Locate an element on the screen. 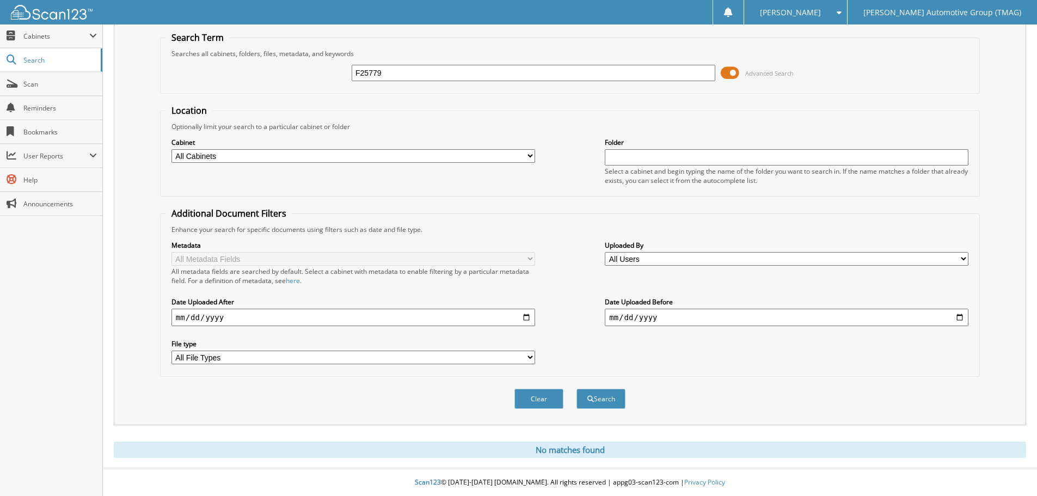 This screenshot has height=496, width=1037. span: Advanced Search is located at coordinates (769, 73).